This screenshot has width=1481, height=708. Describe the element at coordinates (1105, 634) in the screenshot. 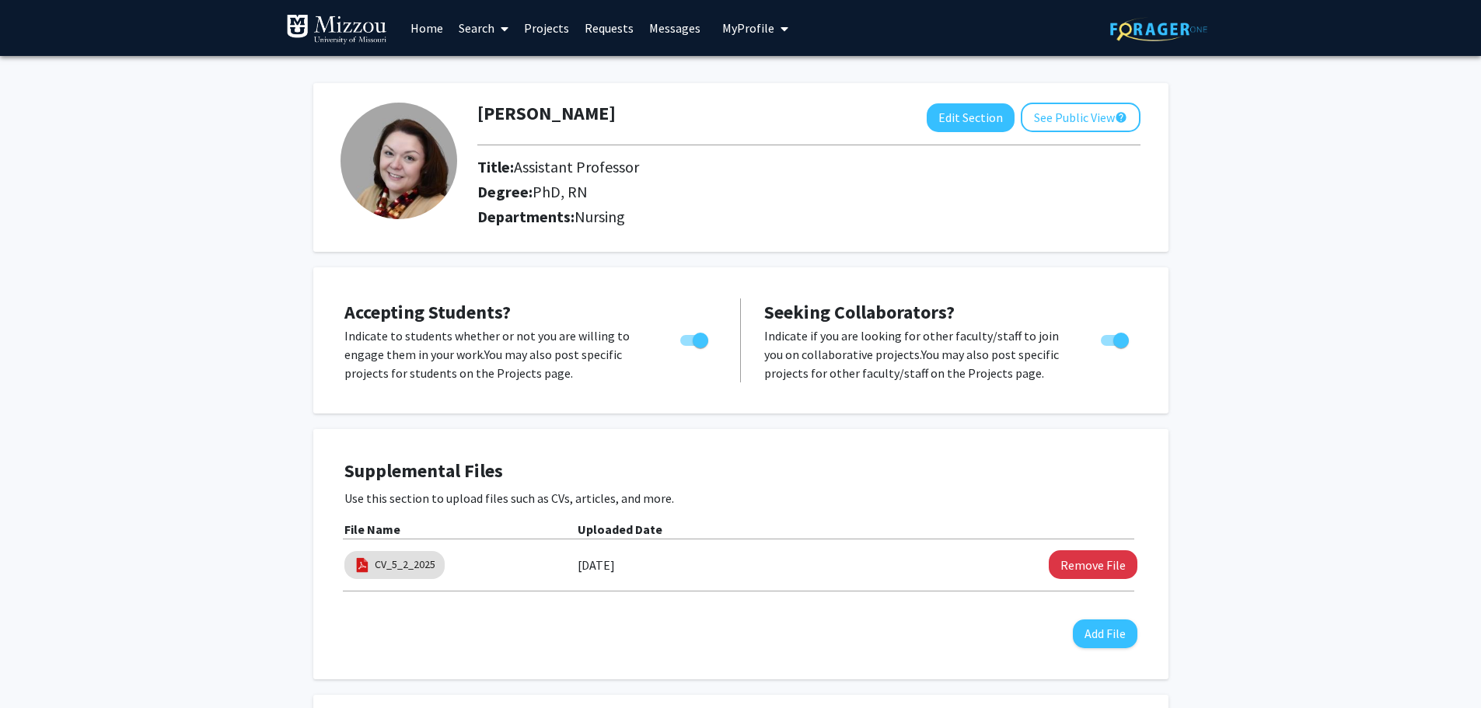

I see `button: Add File` at that location.